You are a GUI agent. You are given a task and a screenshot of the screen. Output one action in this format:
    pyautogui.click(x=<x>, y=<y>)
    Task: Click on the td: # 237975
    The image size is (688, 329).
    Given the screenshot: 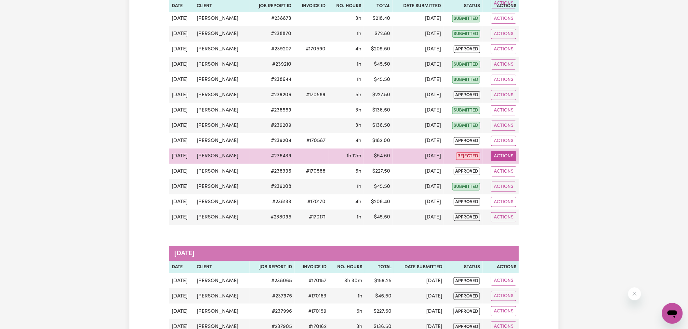 What is the action you would take?
    pyautogui.click(x=272, y=296)
    